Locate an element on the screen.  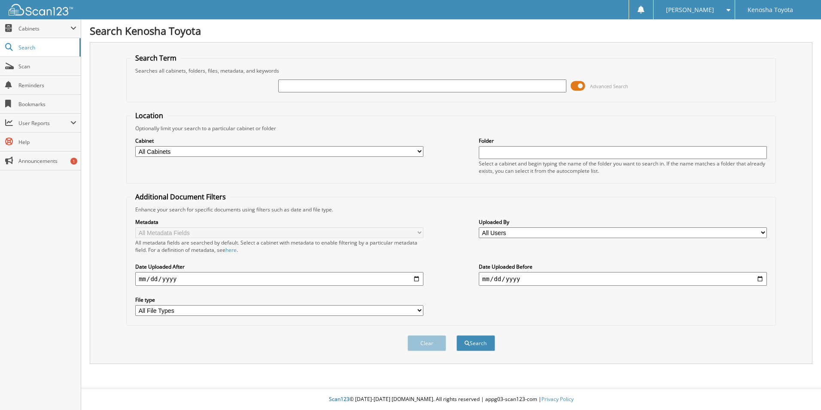
input: start is located at coordinates (279, 279).